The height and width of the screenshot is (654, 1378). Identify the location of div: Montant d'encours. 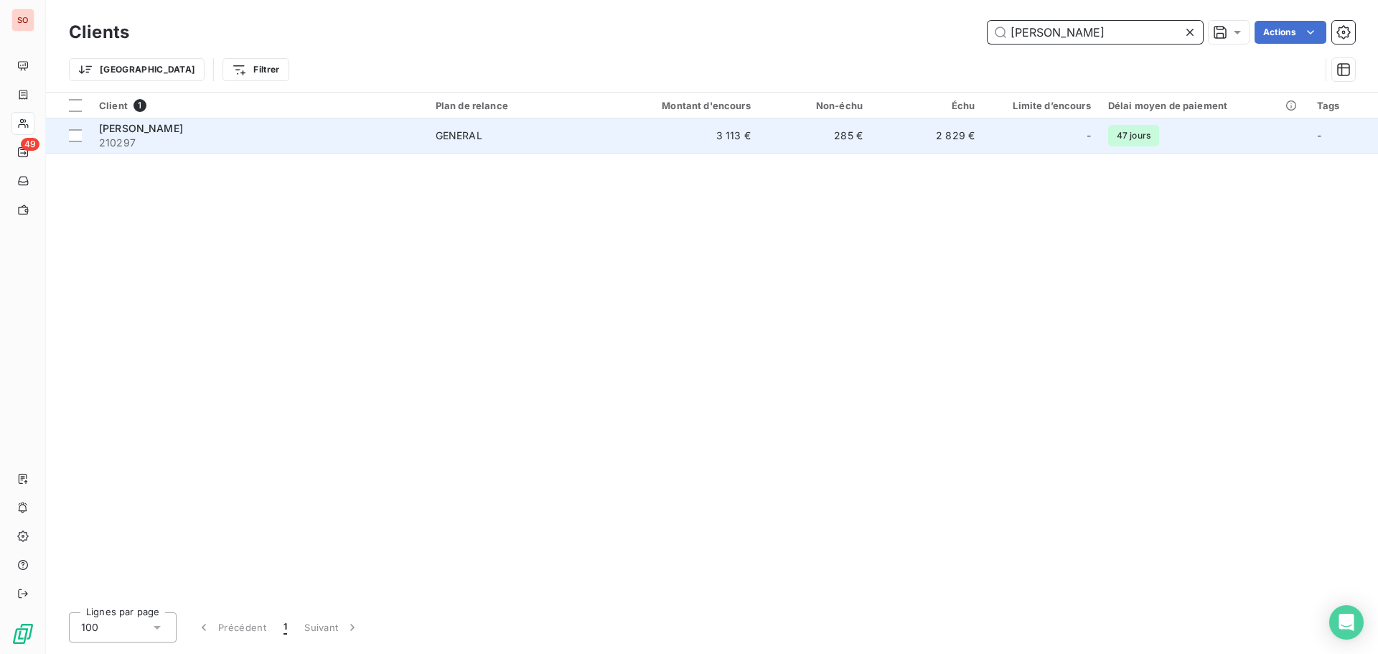
(683, 105).